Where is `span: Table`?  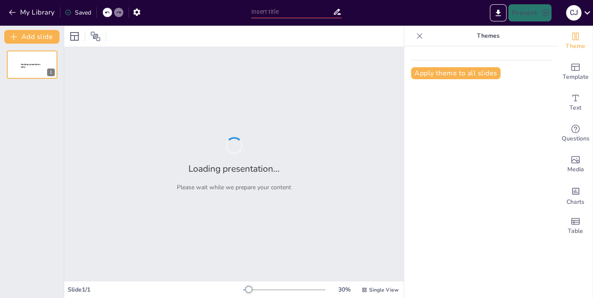
span: Table is located at coordinates (575, 231).